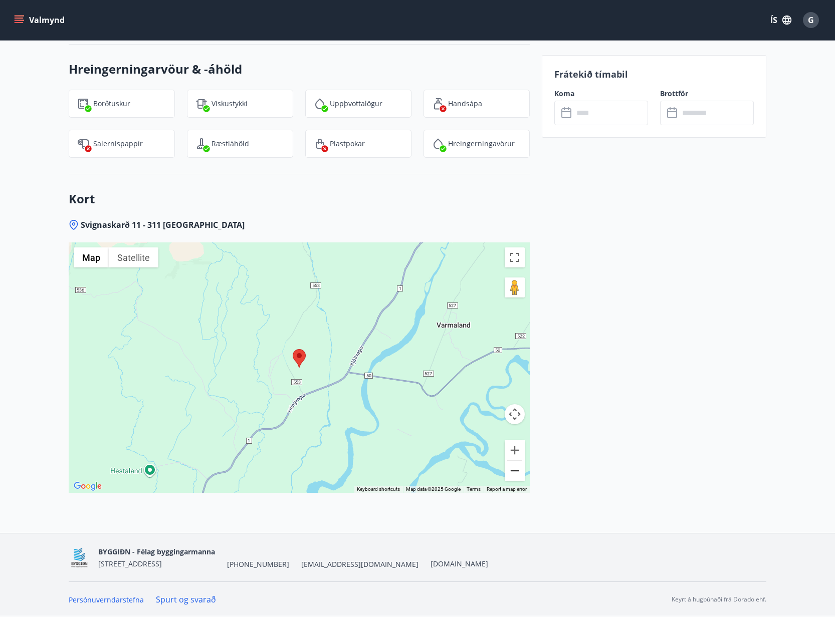 The width and height of the screenshot is (835, 617). I want to click on button: Keyboard shortcuts, so click(378, 490).